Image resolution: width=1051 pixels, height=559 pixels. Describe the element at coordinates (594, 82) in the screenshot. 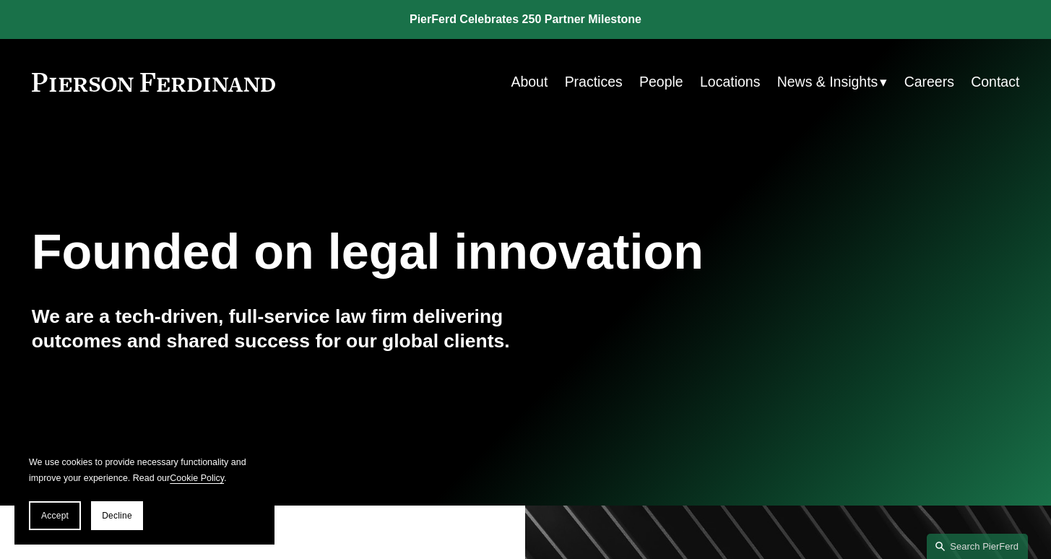

I see `a: Practices` at that location.